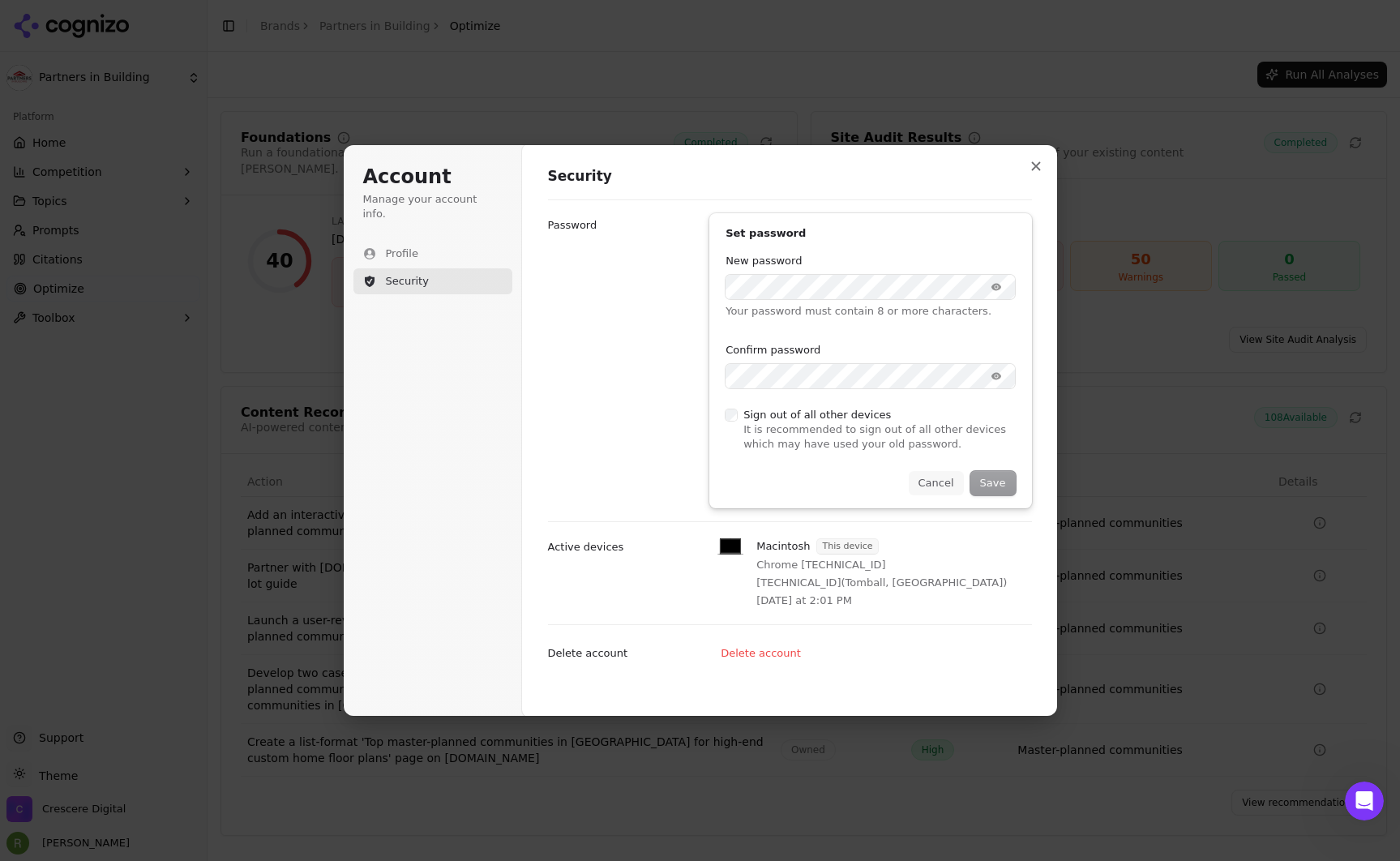  Describe the element at coordinates (244, 552) in the screenshot. I see `span: Messages` at that location.